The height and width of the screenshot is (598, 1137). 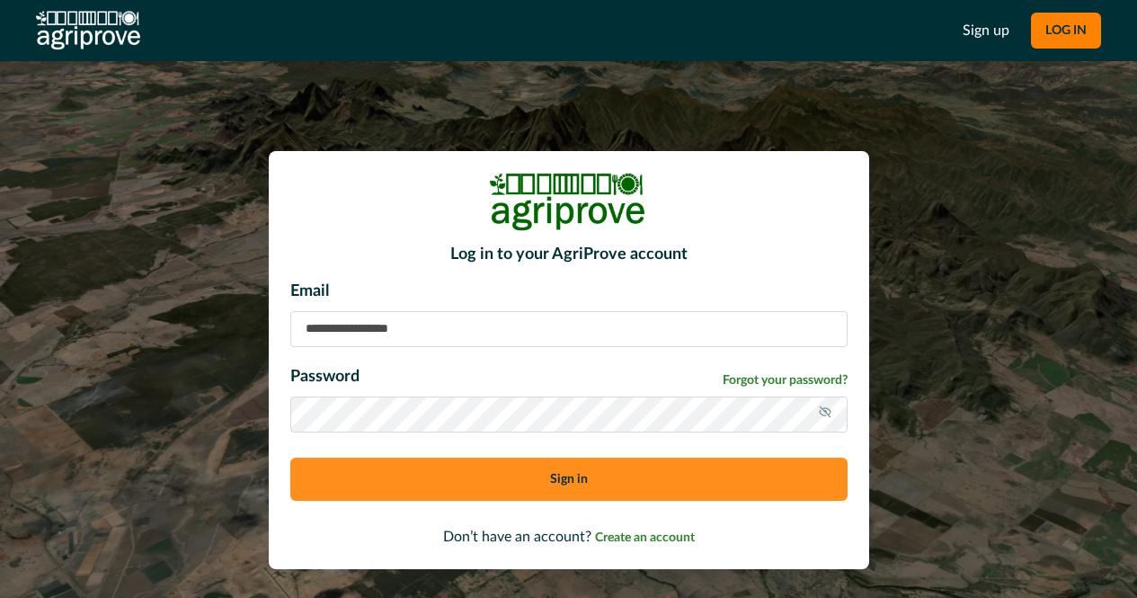 What do you see at coordinates (569, 479) in the screenshot?
I see `button: Sign in` at bounding box center [569, 479].